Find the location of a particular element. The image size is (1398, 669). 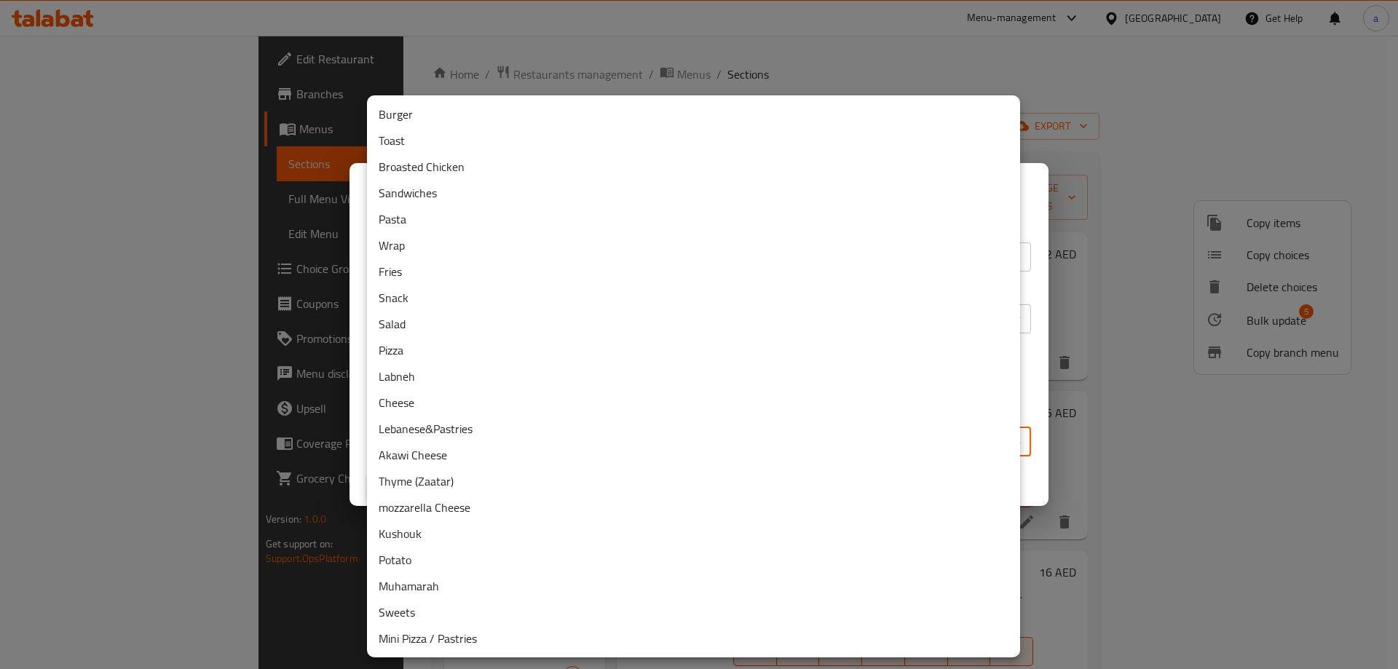

li: Kushouk is located at coordinates (693, 534).